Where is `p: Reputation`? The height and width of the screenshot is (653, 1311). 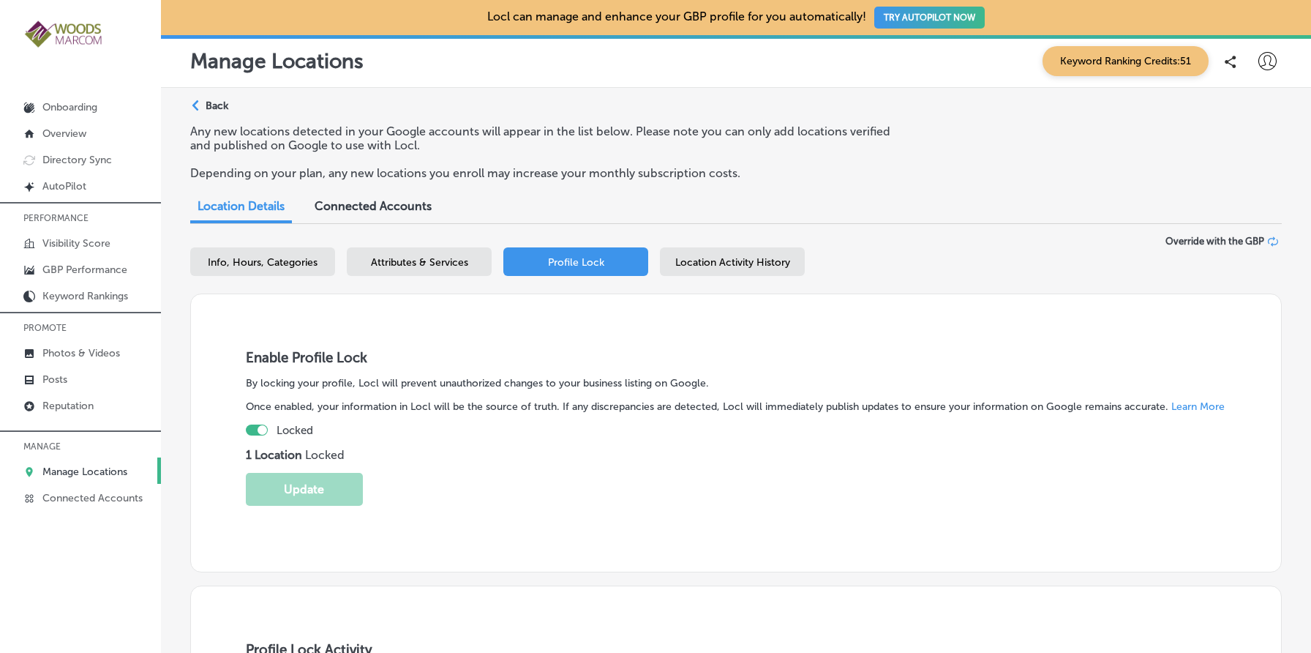 p: Reputation is located at coordinates (68, 405).